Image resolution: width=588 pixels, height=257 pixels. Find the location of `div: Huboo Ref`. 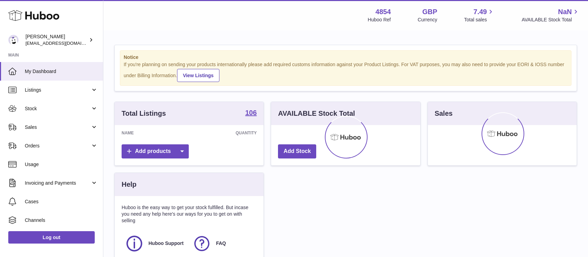

div: Huboo Ref is located at coordinates (379, 20).